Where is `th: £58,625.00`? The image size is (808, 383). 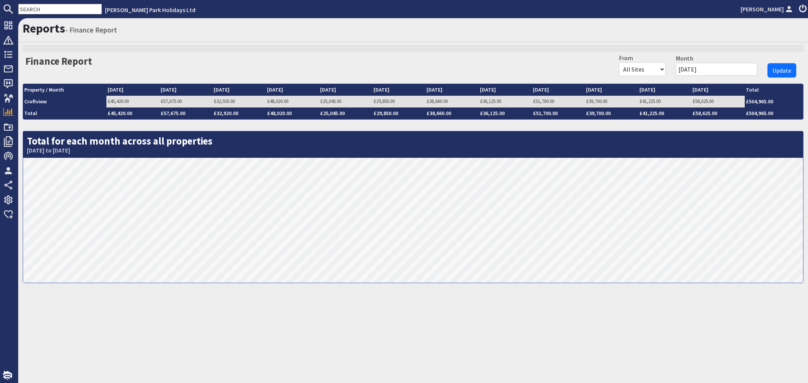 th: £58,625.00 is located at coordinates (718, 113).